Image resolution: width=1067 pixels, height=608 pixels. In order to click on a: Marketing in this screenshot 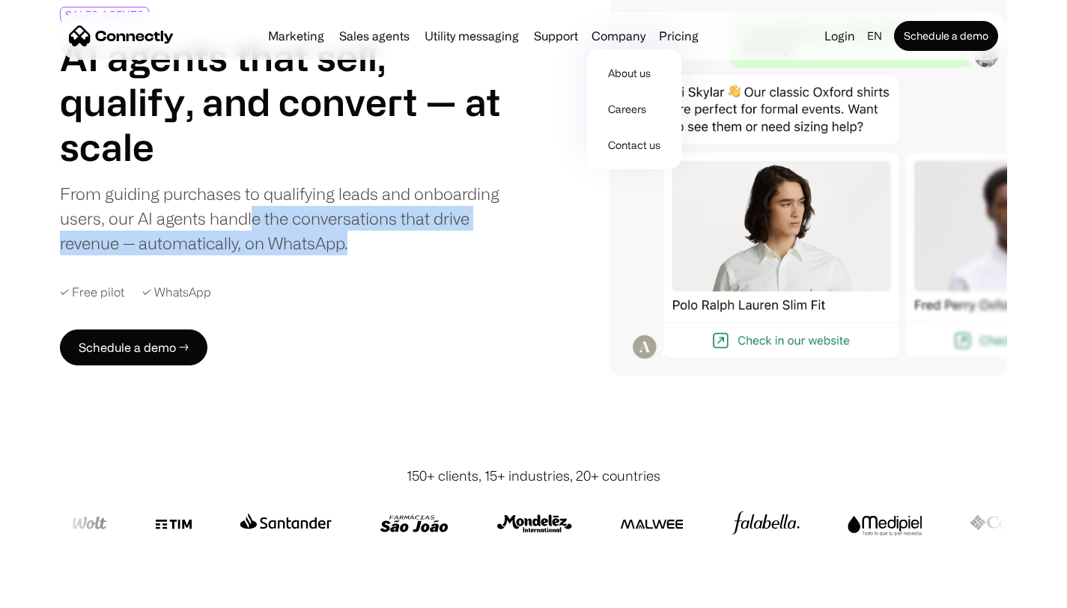, I will do `click(296, 36)`.